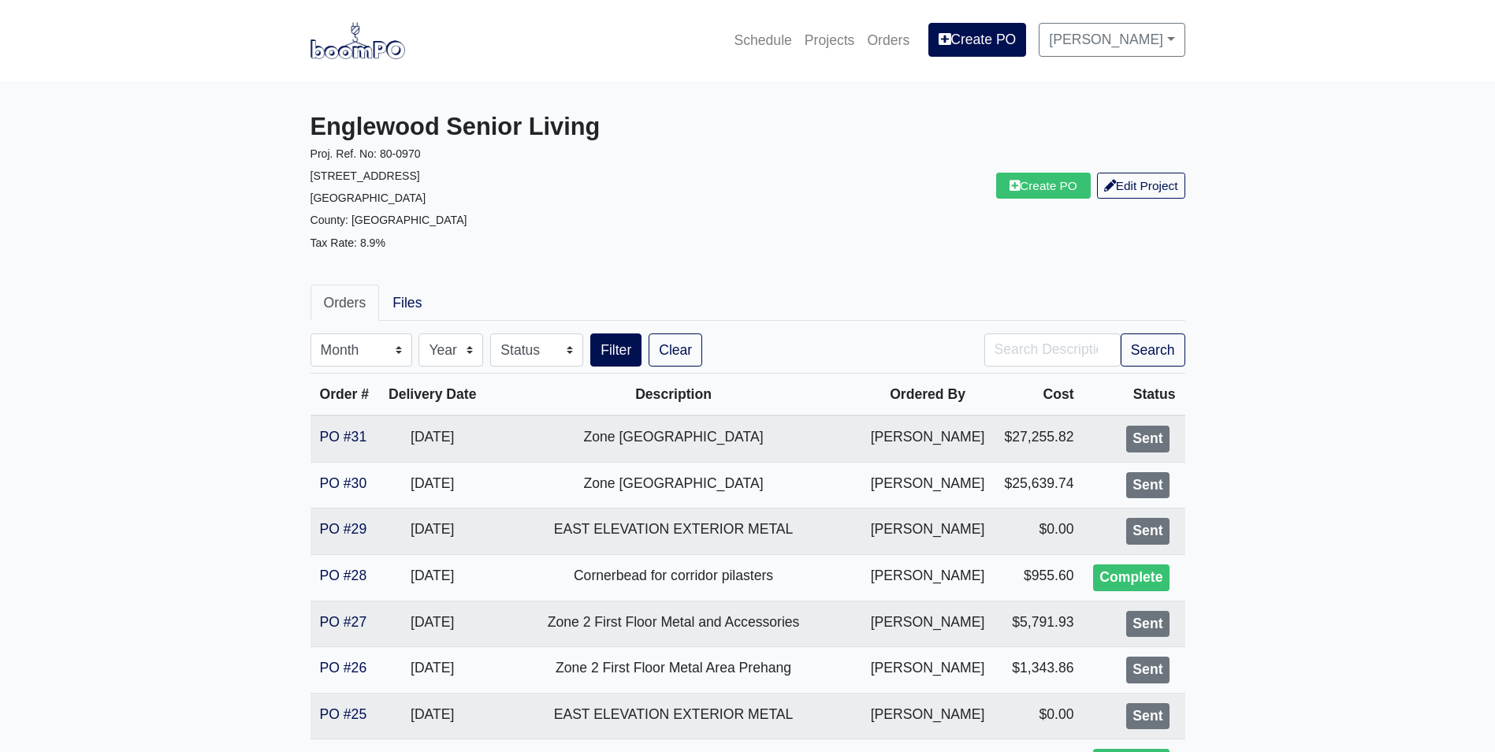 The height and width of the screenshot is (752, 1495). Describe the element at coordinates (762, 40) in the screenshot. I see `a: Schedule` at that location.